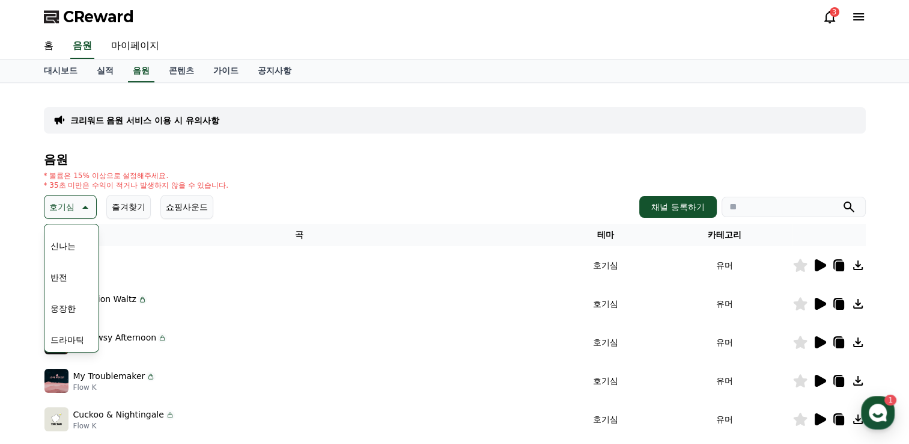 Image resolution: width=909 pixels, height=444 pixels. Describe the element at coordinates (835, 12) in the screenshot. I see `div: 3` at that location.